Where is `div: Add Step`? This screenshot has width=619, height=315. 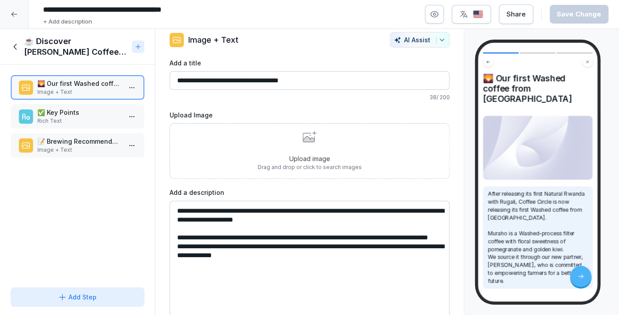 div: Add Step is located at coordinates (77, 297).